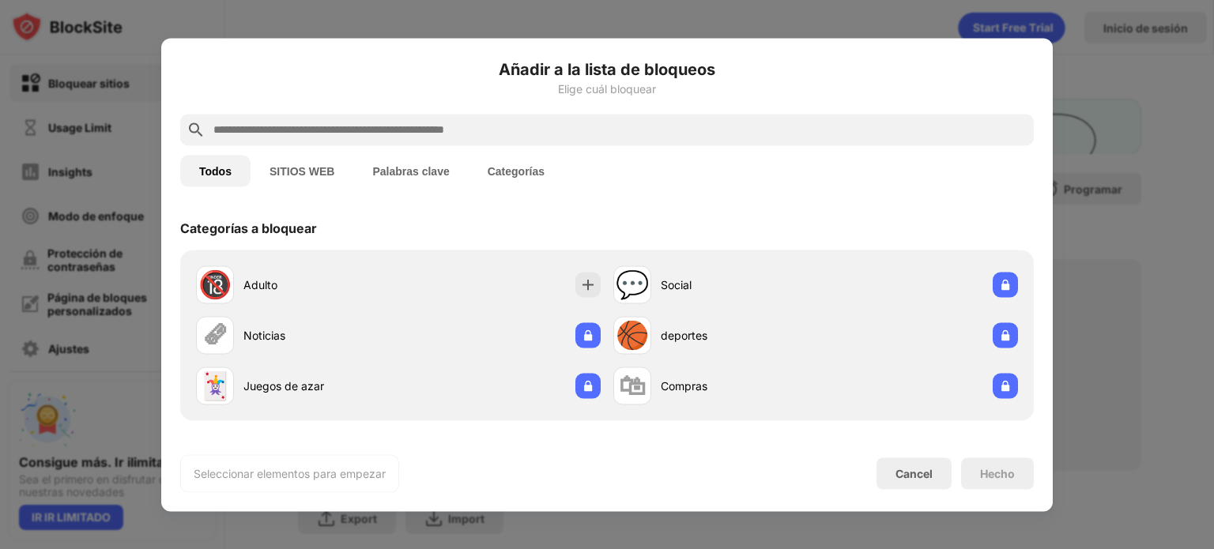 The width and height of the screenshot is (1214, 549). I want to click on img: search.svg, so click(196, 130).